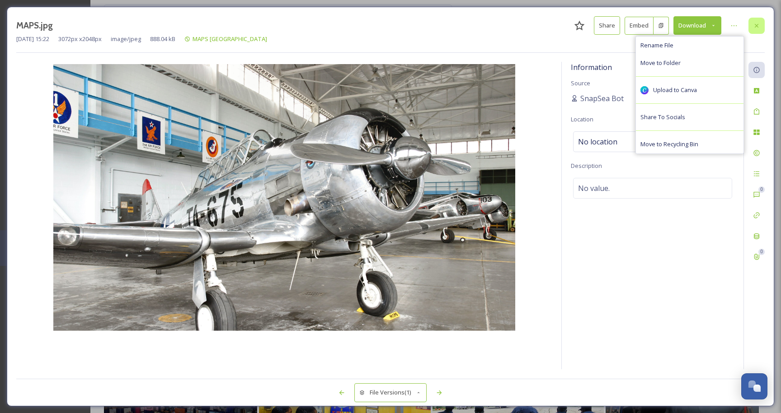 The height and width of the screenshot is (413, 781). Describe the element at coordinates (656, 45) in the screenshot. I see `span: Rename File` at that location.